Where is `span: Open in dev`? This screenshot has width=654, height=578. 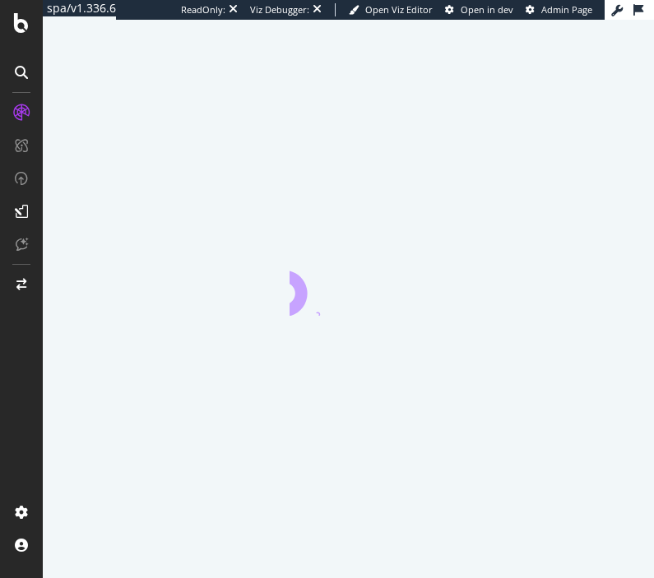
span: Open in dev is located at coordinates (487, 9).